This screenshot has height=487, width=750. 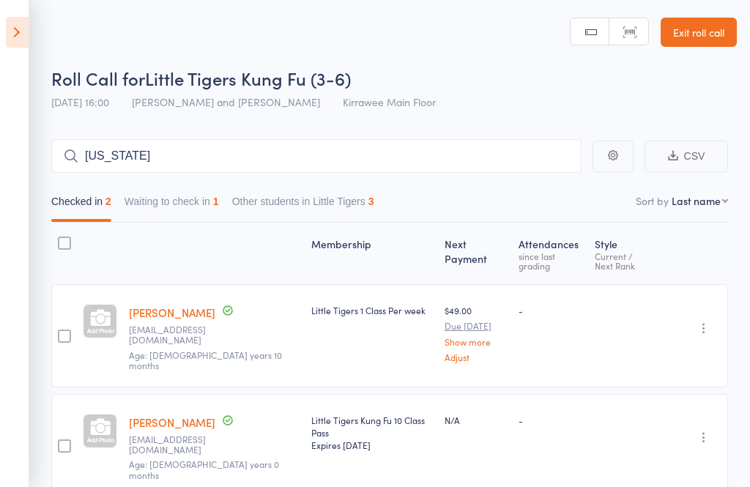 I want to click on a: Exit roll call, so click(x=699, y=32).